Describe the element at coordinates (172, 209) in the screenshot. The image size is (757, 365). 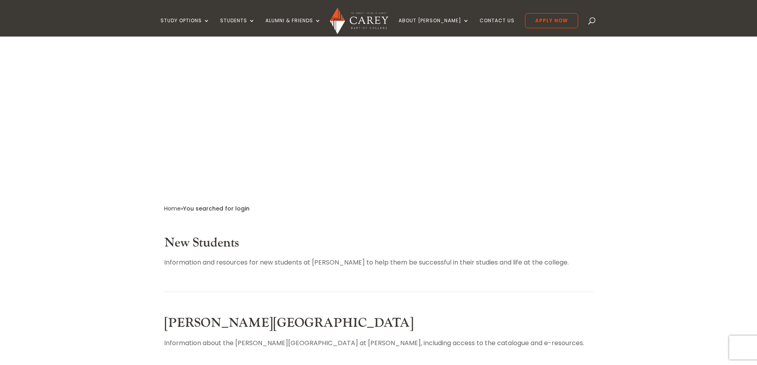
I see `a: Home` at that location.